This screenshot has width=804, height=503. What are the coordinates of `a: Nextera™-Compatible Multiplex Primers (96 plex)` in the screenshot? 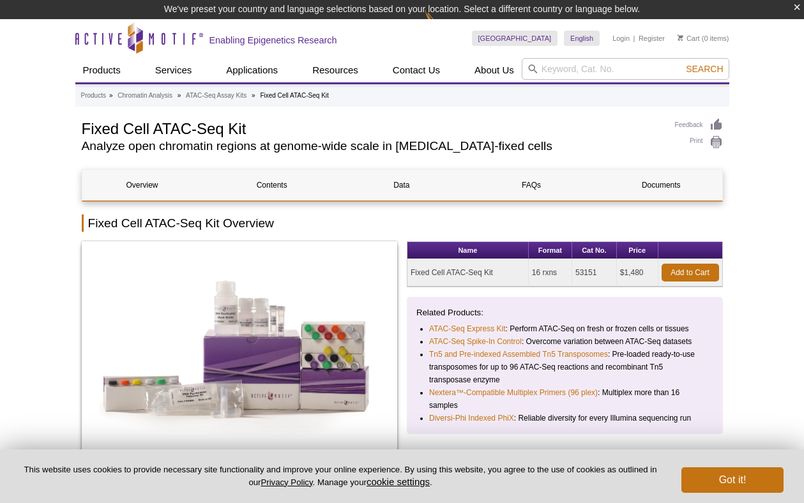 It's located at (513, 393).